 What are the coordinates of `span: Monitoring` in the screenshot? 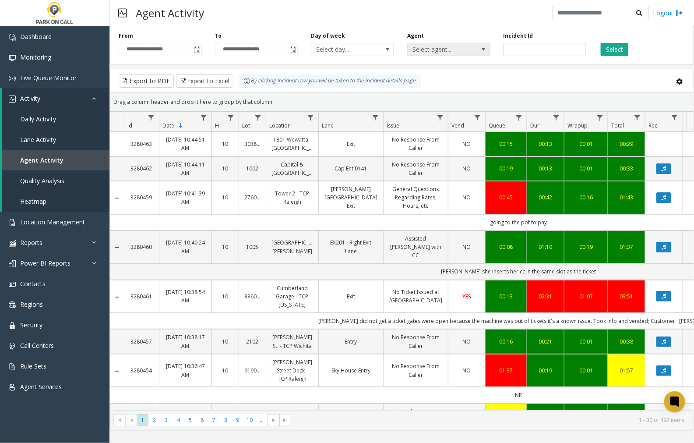 It's located at (35, 57).